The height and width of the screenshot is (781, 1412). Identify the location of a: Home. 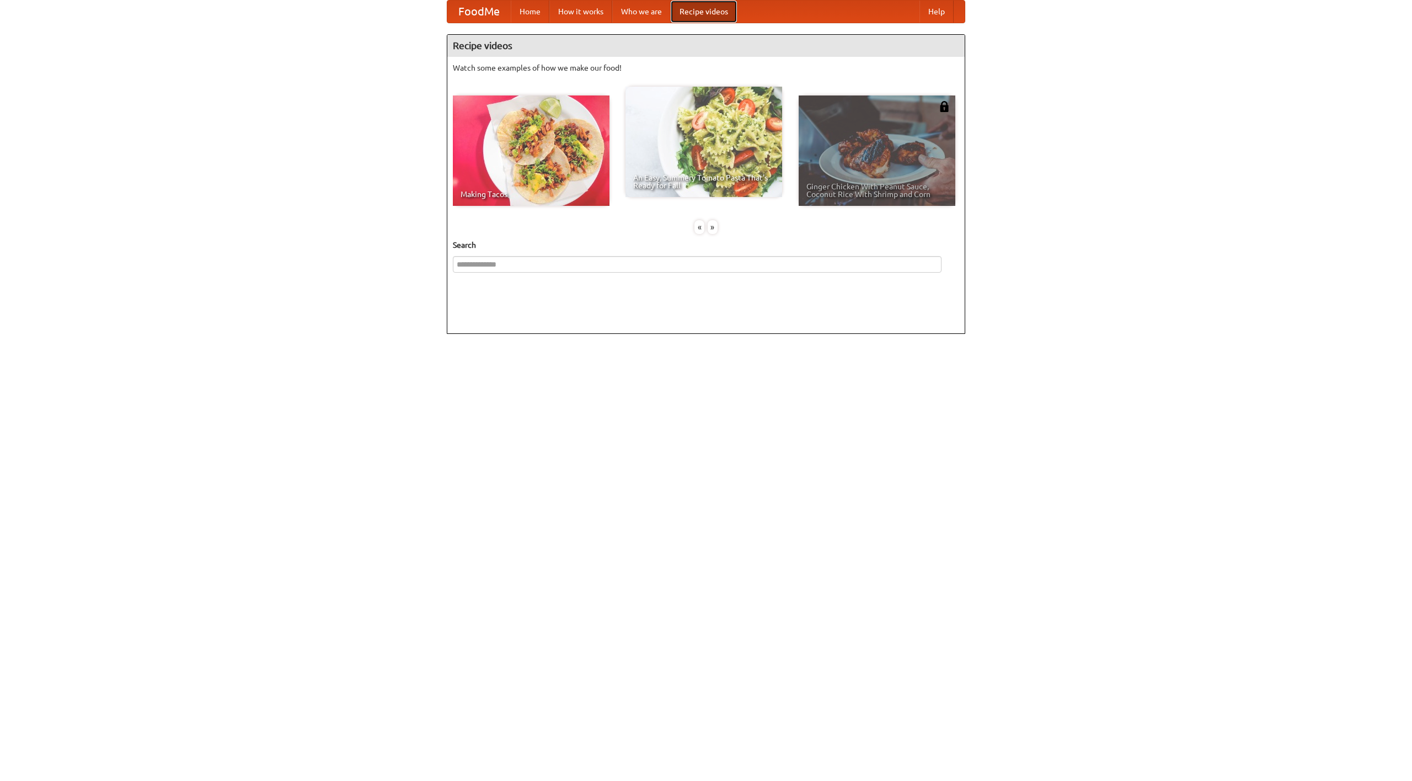
(530, 12).